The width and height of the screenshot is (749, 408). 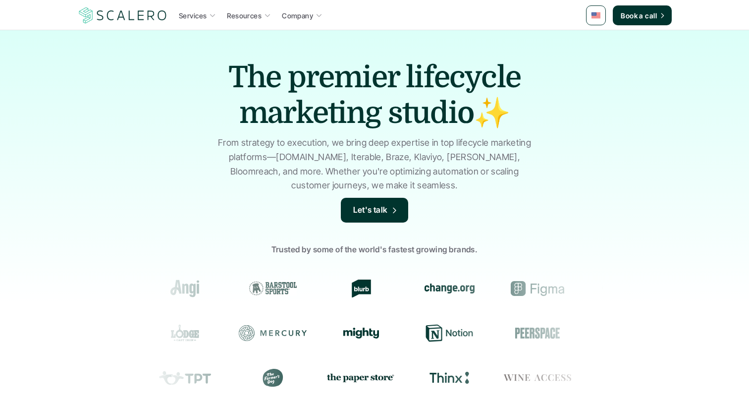 What do you see at coordinates (185, 288) in the screenshot?
I see `div: Angi` at bounding box center [185, 288].